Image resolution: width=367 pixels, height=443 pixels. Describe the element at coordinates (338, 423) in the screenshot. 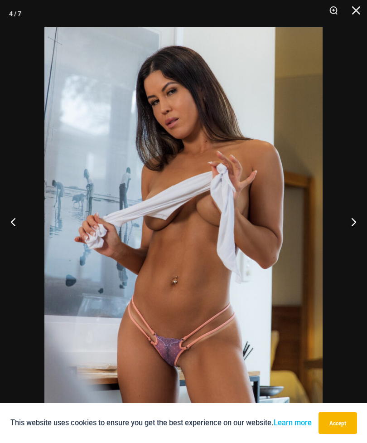

I see `button: Accept` at that location.